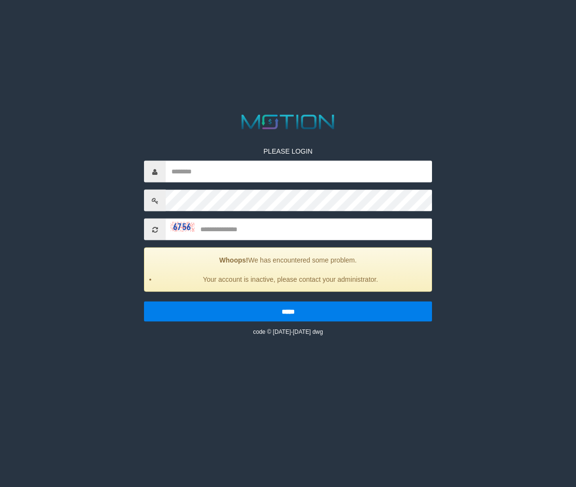  Describe the element at coordinates (182, 226) in the screenshot. I see `img: captcha` at that location.